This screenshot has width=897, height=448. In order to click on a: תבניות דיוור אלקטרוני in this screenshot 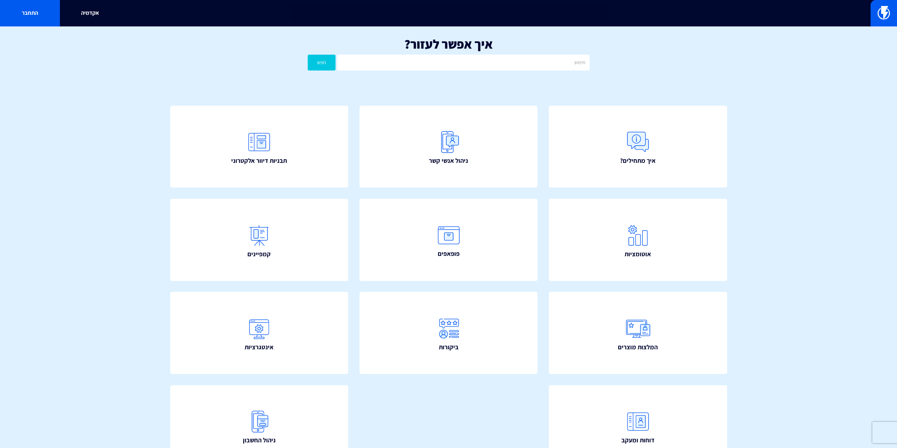, I will do `click(259, 147)`.